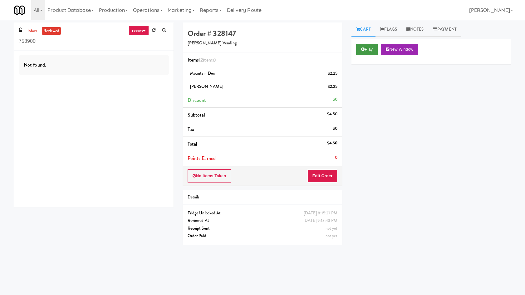 The height and width of the screenshot is (295, 525). Describe the element at coordinates (415, 29) in the screenshot. I see `a: Notes` at that location.